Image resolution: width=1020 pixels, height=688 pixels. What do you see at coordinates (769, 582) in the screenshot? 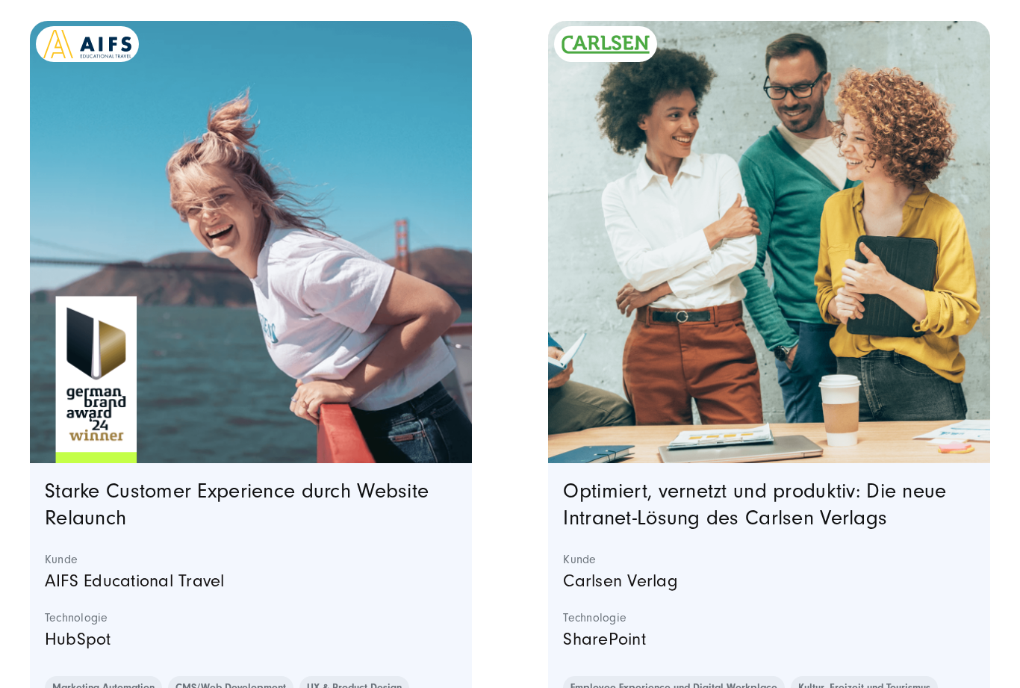
I see `p: Carlsen Verlag` at bounding box center [769, 582].